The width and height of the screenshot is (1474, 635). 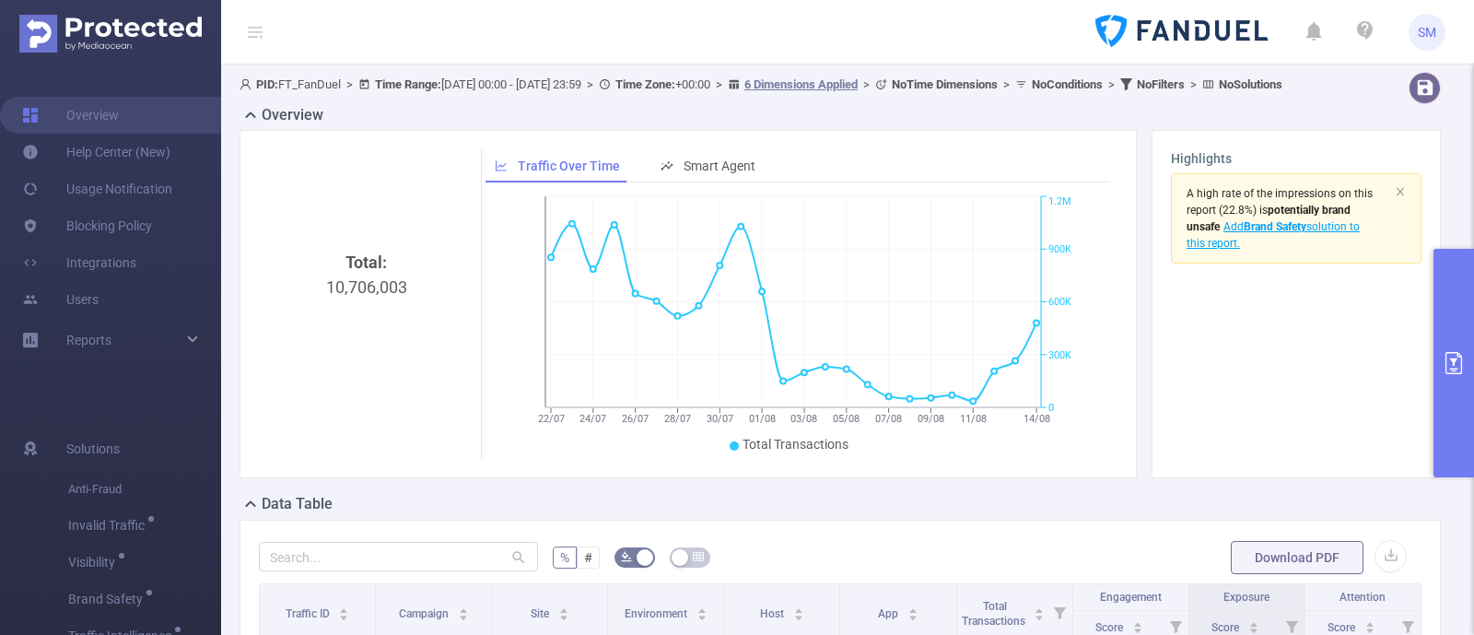 What do you see at coordinates (645, 84) in the screenshot?
I see `b: Time Zone:` at bounding box center [645, 84].